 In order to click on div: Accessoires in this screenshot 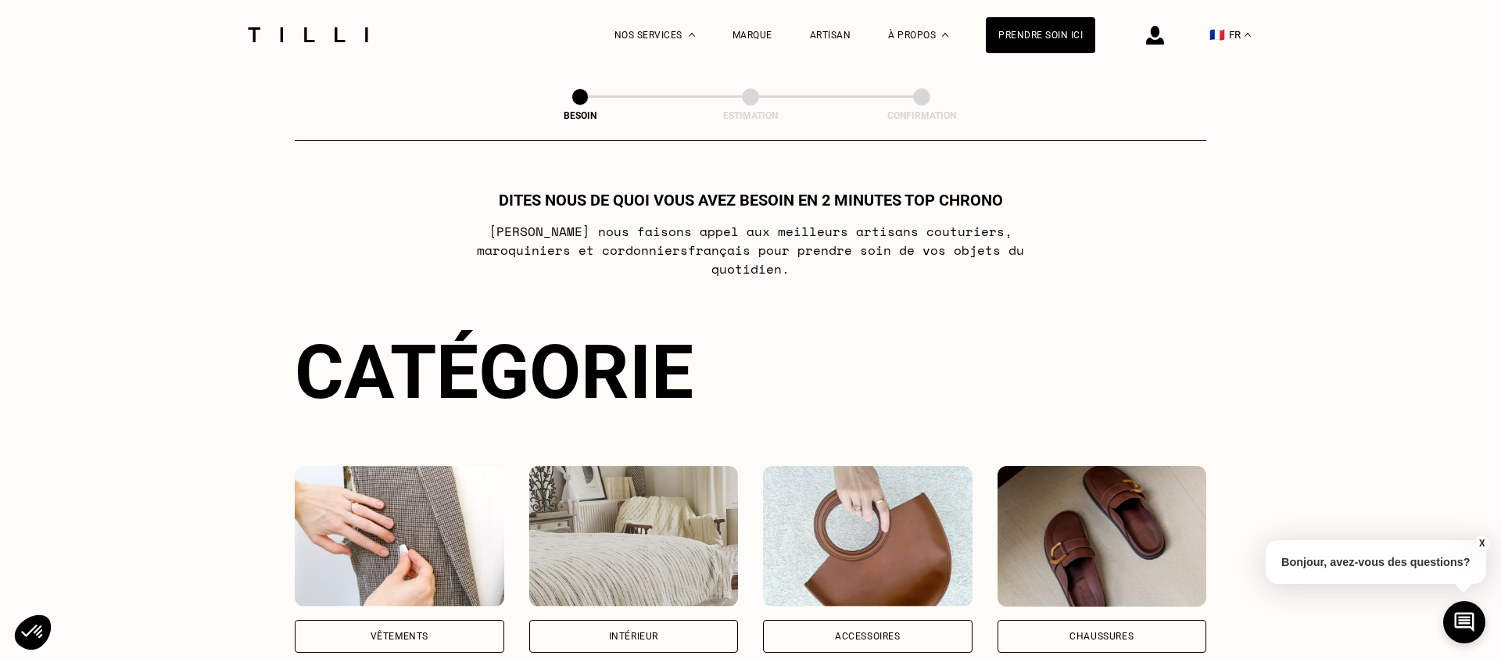, I will do `click(868, 636)`.